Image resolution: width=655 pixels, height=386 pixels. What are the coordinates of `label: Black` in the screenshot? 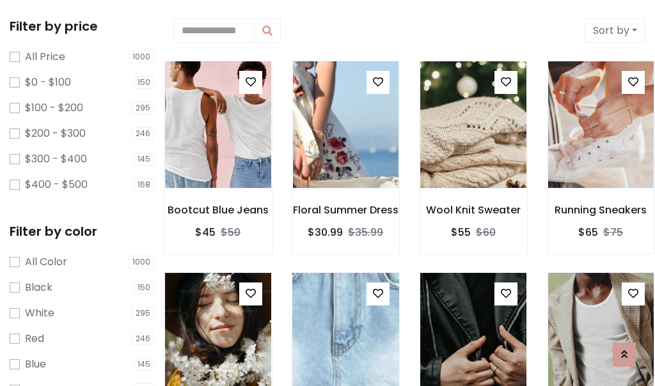 It's located at (38, 288).